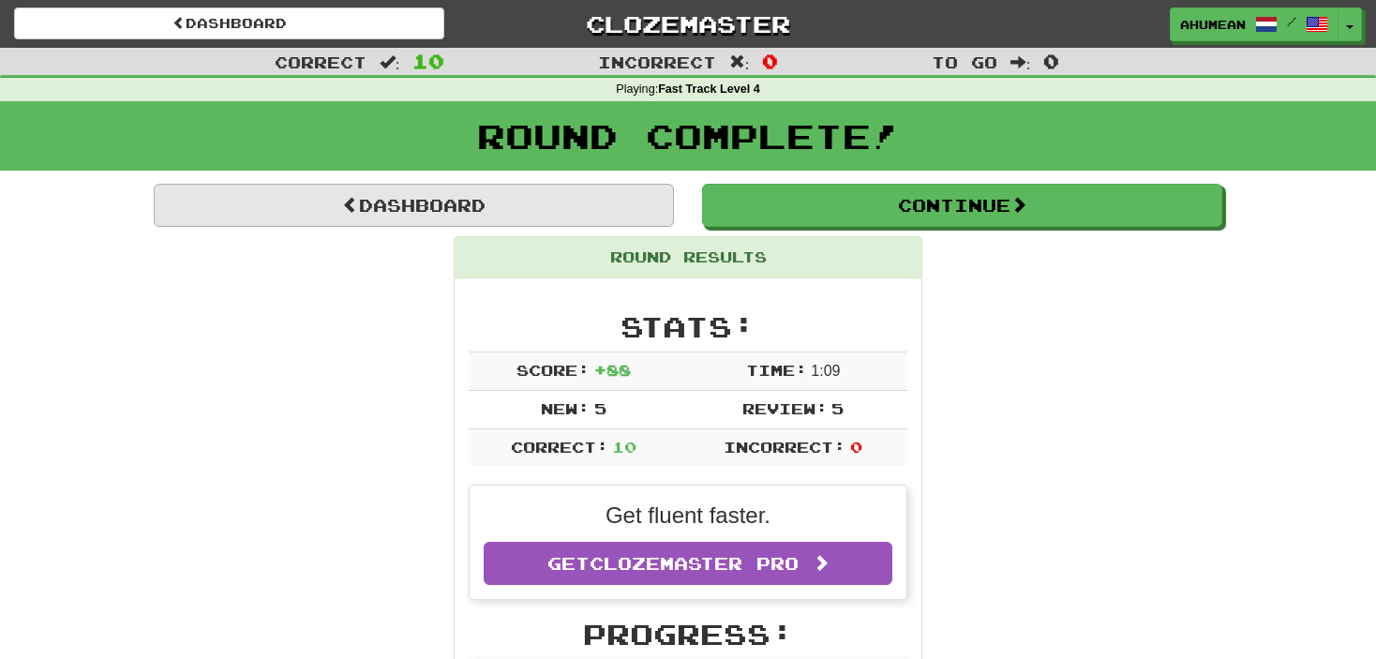  I want to click on a: GetClozemaster Pro, so click(688, 563).